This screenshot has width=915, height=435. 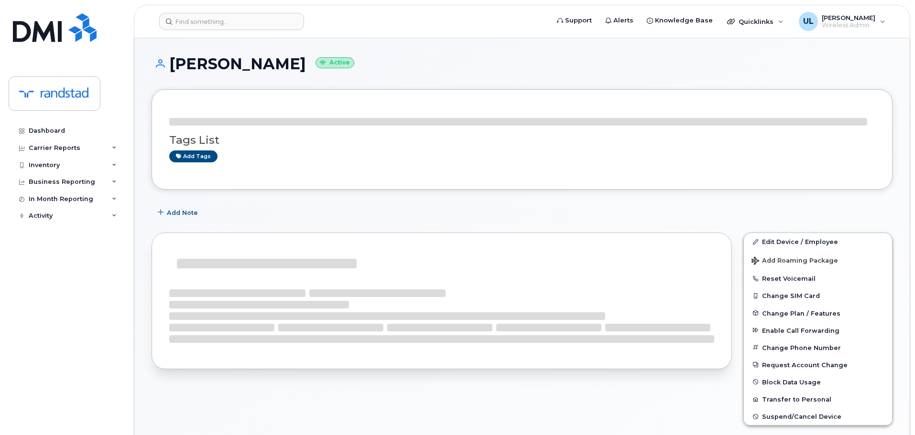 I want to click on button: Change Phone Number, so click(x=818, y=348).